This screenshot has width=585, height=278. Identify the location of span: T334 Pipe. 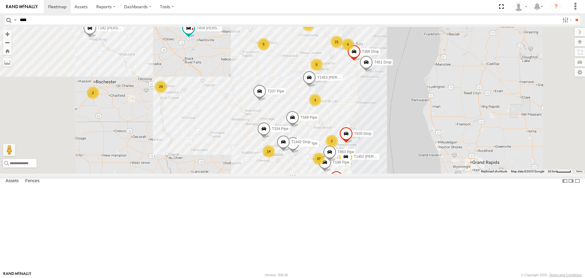
(280, 129).